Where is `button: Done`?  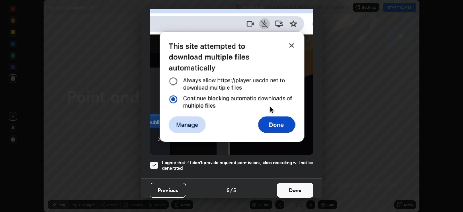 button: Done is located at coordinates (295, 190).